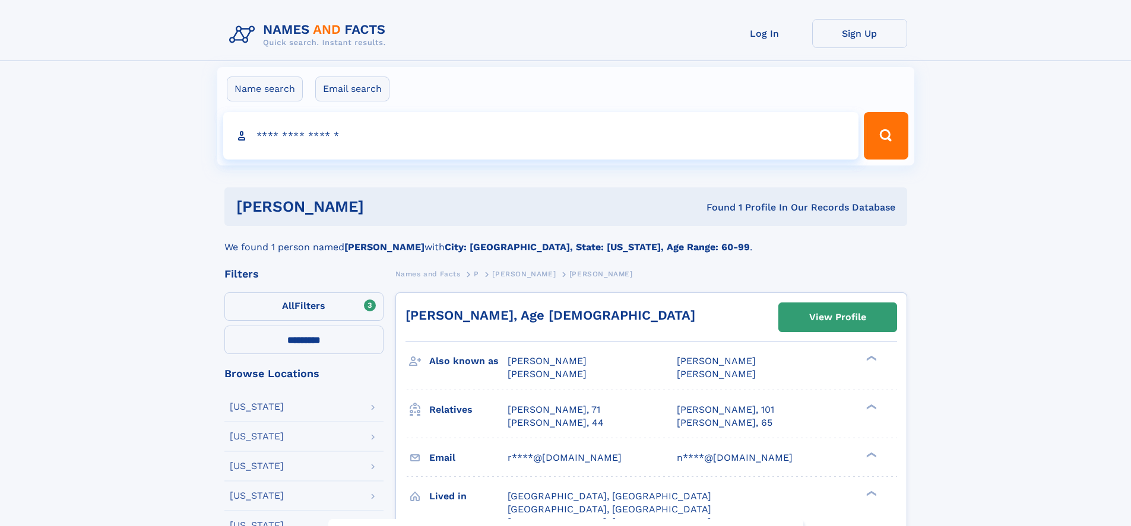 The height and width of the screenshot is (526, 1131). What do you see at coordinates (310, 35) in the screenshot?
I see `img: Logo Names and Facts` at bounding box center [310, 35].